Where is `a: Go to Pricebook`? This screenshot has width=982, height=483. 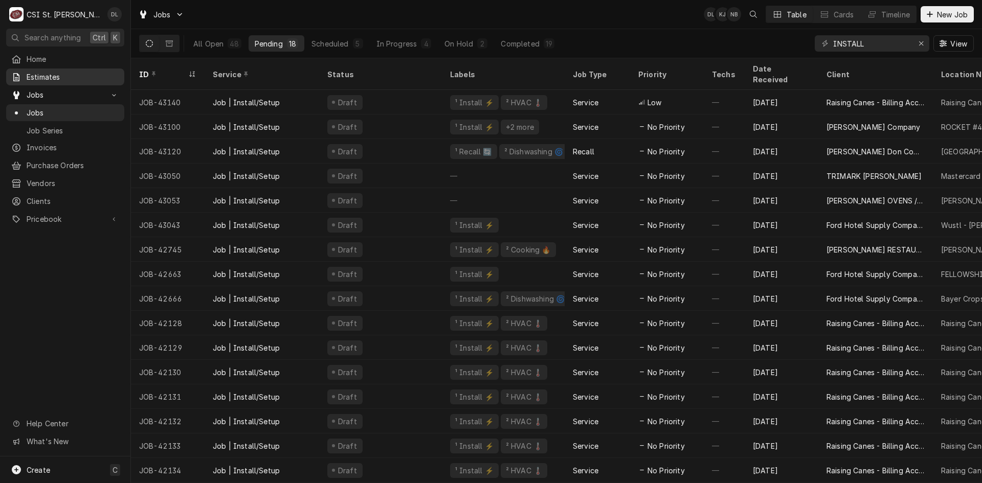 a: Go to Pricebook is located at coordinates (65, 219).